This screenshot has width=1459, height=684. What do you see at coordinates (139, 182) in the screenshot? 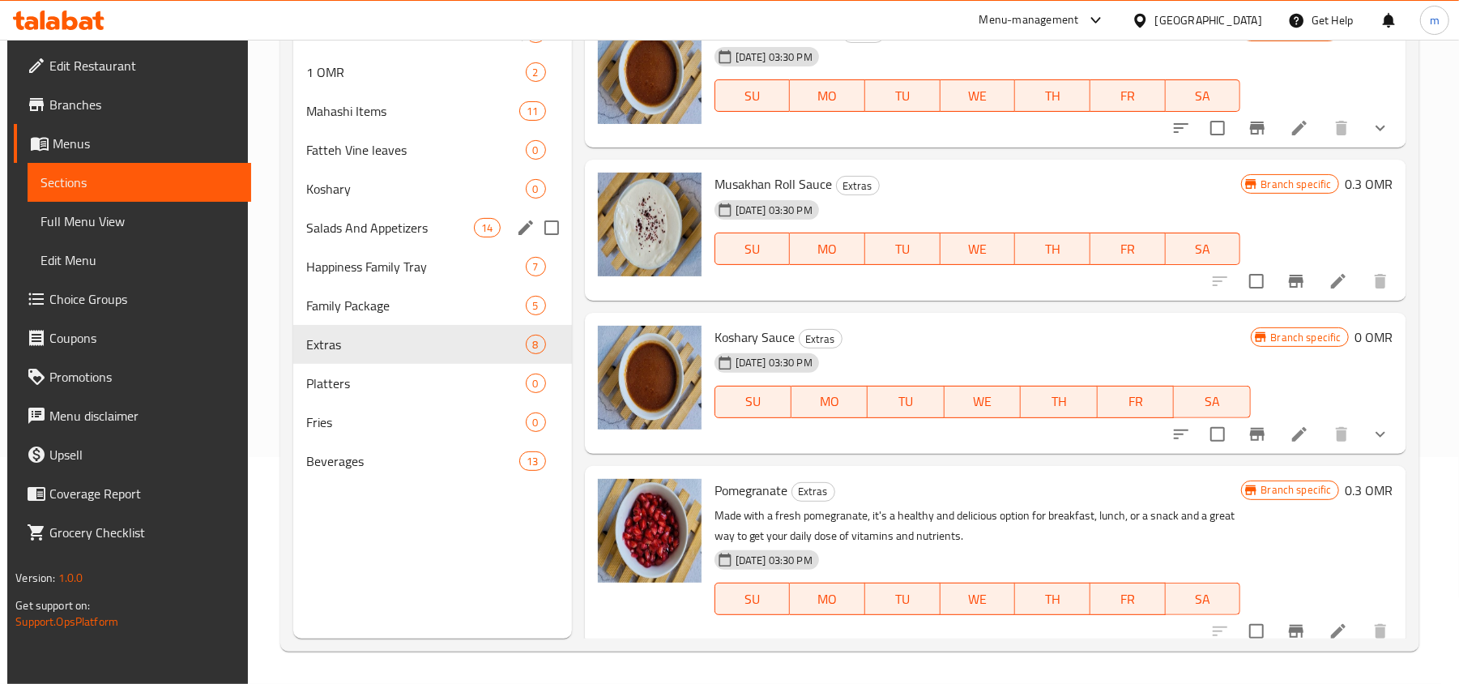
I see `span: Sections` at bounding box center [139, 182].